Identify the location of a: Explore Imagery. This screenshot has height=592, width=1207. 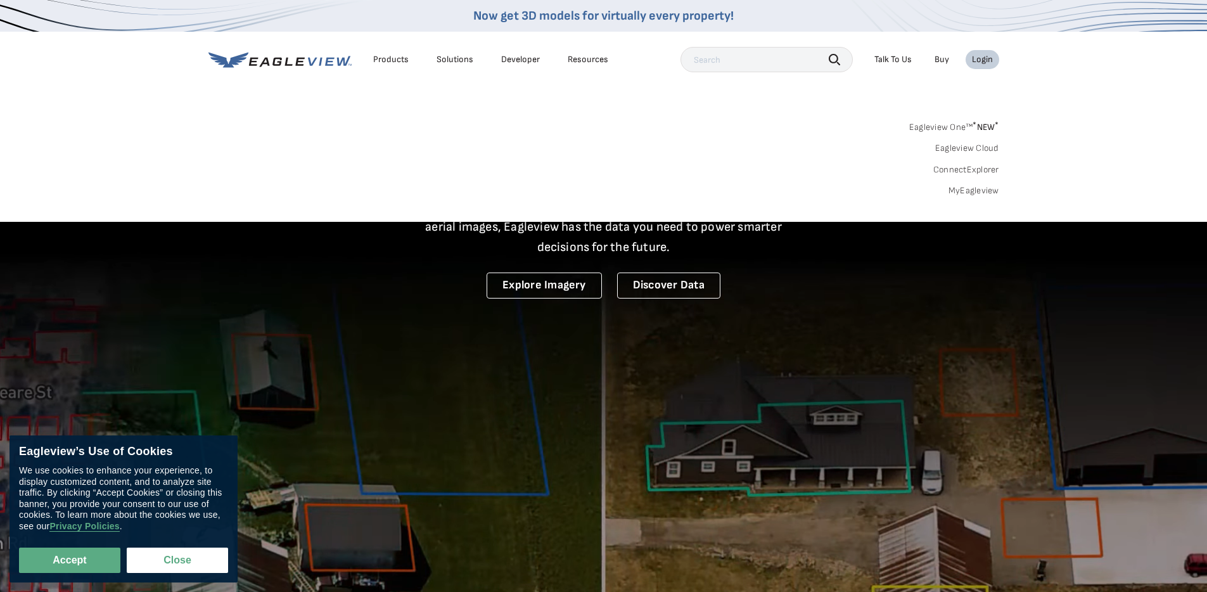
(544, 285).